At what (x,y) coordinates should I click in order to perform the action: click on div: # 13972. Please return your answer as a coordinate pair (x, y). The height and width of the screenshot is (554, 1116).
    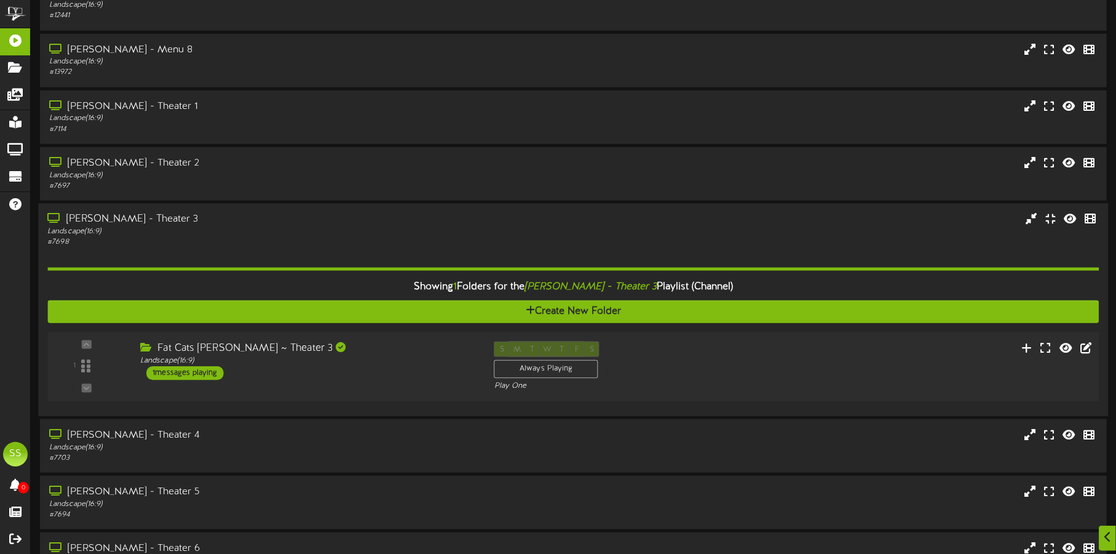
    Looking at the image, I should click on (262, 72).